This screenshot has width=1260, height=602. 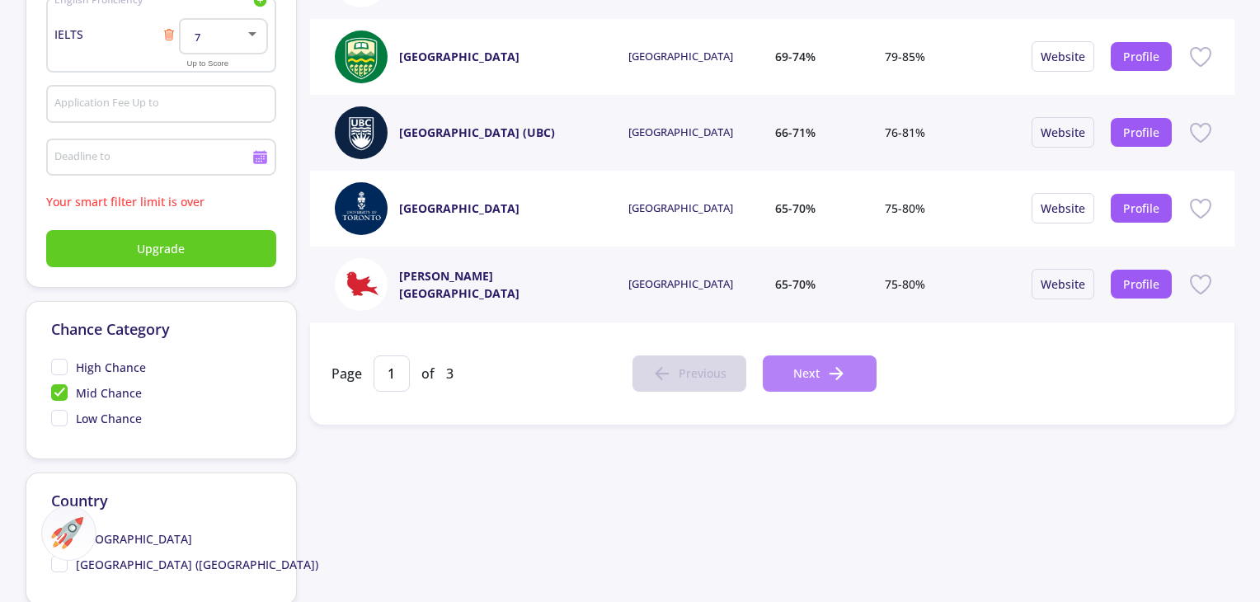 What do you see at coordinates (108, 34) in the screenshot?
I see `span: IELTS` at bounding box center [108, 34].